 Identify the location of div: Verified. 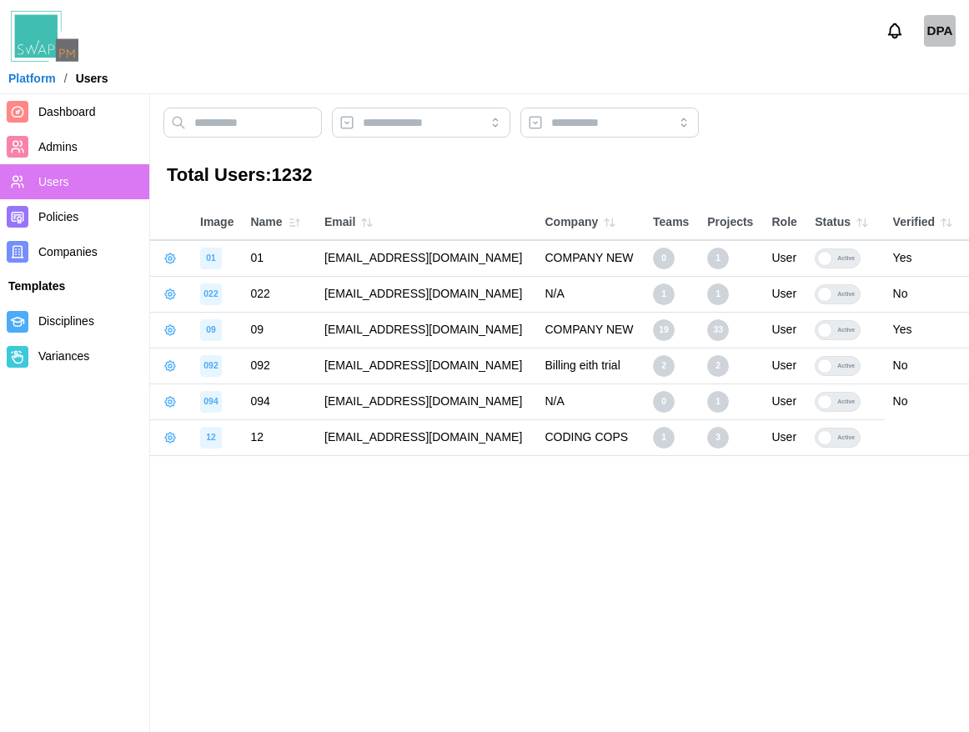
(926, 223).